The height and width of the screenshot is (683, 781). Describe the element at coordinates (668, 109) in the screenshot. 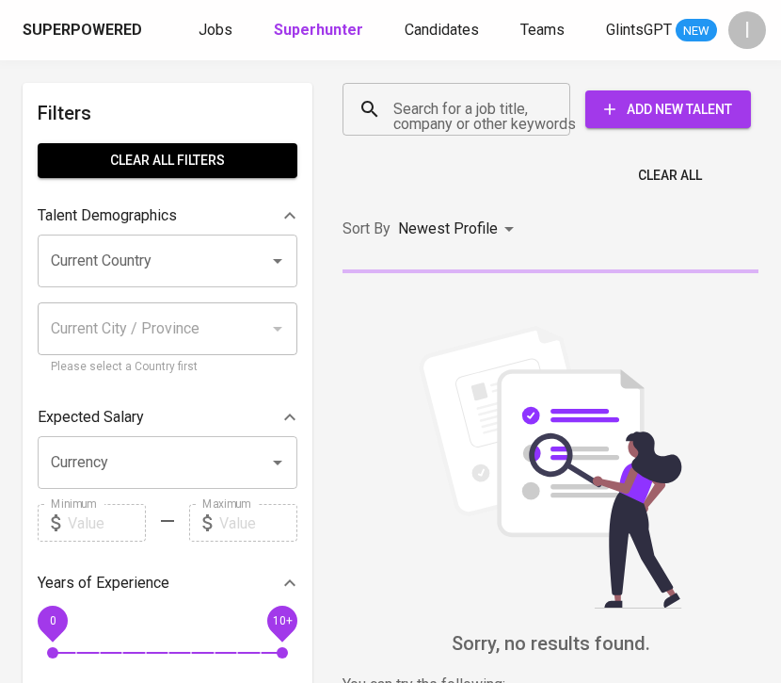

I see `span: Add New Talent` at that location.